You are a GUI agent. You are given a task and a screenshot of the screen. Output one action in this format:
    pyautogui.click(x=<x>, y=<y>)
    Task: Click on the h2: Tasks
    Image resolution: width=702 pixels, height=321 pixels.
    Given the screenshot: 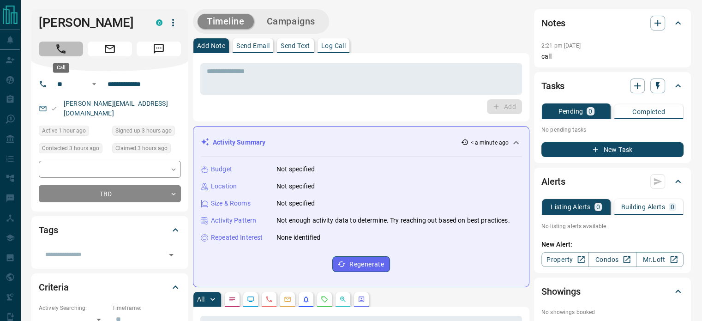 What is the action you would take?
    pyautogui.click(x=553, y=86)
    